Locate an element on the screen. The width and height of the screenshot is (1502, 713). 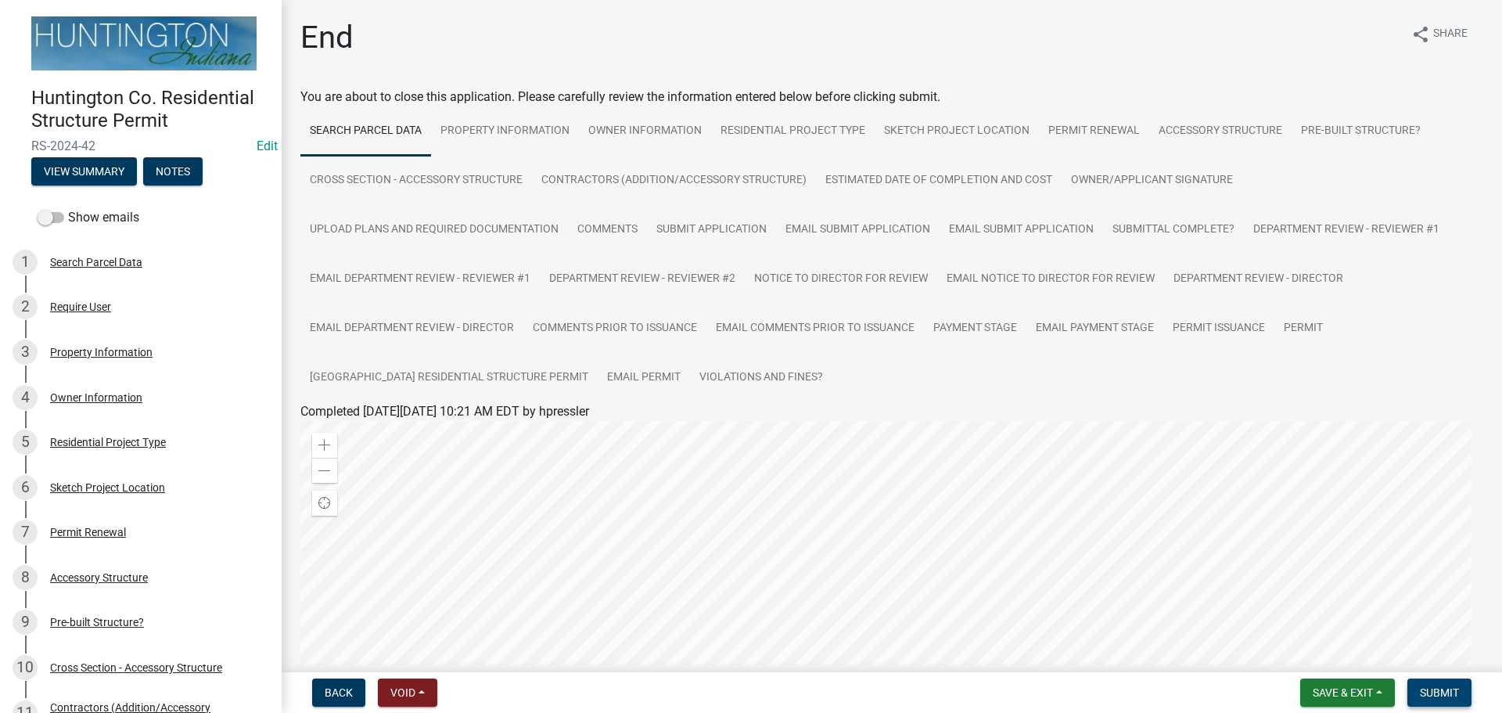
a: Owner Information is located at coordinates (645, 131).